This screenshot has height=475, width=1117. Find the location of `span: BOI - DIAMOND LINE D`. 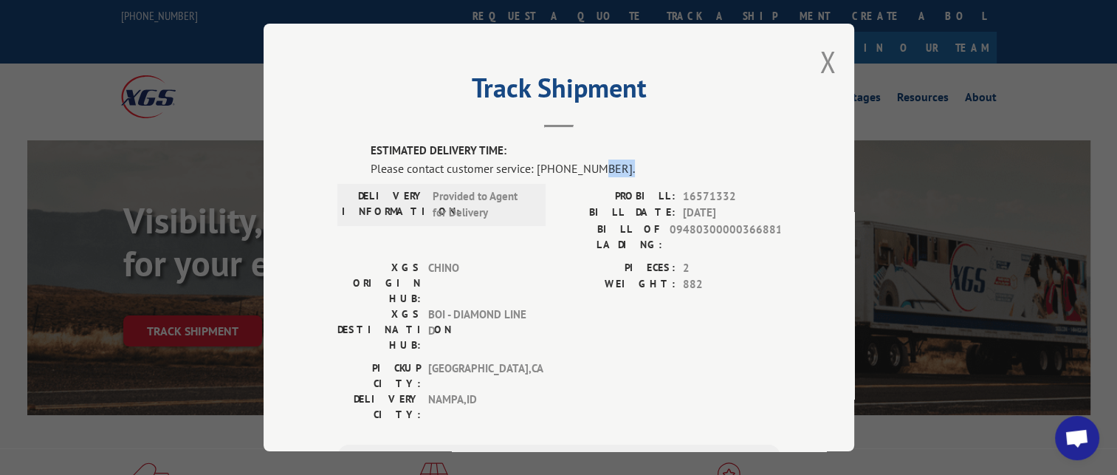

span: BOI - DIAMOND LINE D is located at coordinates (477, 329).